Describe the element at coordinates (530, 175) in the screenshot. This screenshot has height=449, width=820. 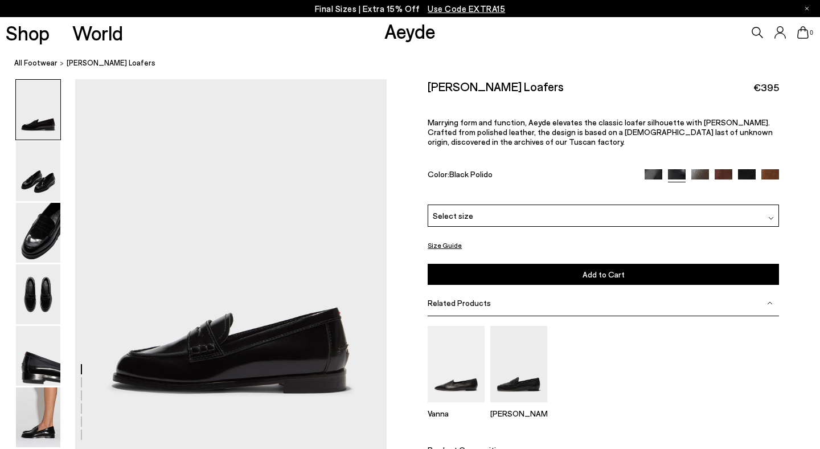
I see `div: Color:` at that location.